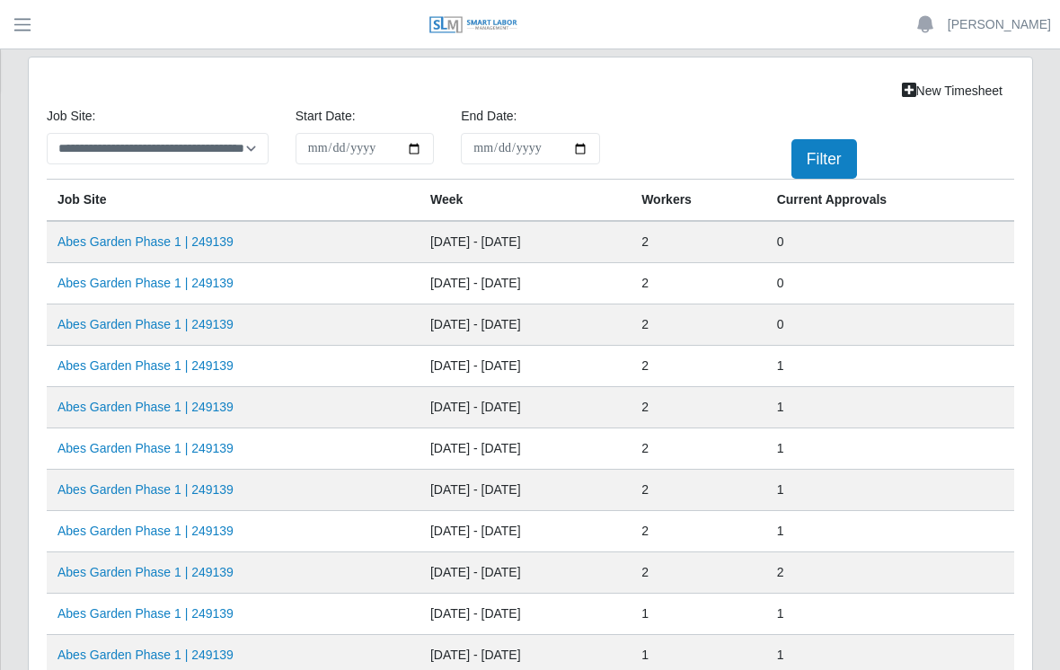  What do you see at coordinates (890, 200) in the screenshot?
I see `th: Current Approvals` at bounding box center [890, 200].